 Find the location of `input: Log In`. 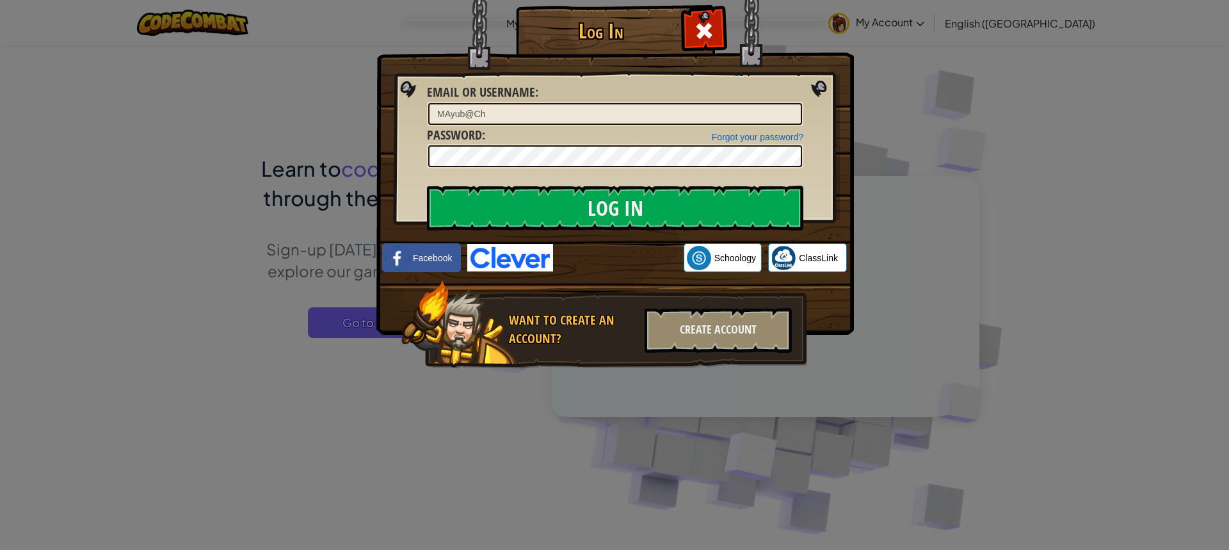

input: Log In is located at coordinates (615, 208).